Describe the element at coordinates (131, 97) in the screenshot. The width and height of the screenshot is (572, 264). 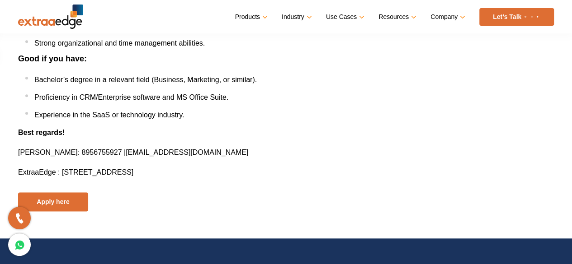
I see `span: Proficiency in CRM/Enterprise software and MS Office Suite.` at that location.